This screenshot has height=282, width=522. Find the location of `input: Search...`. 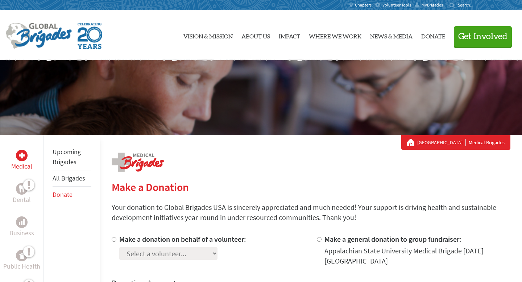

input: Search... is located at coordinates (468, 5).